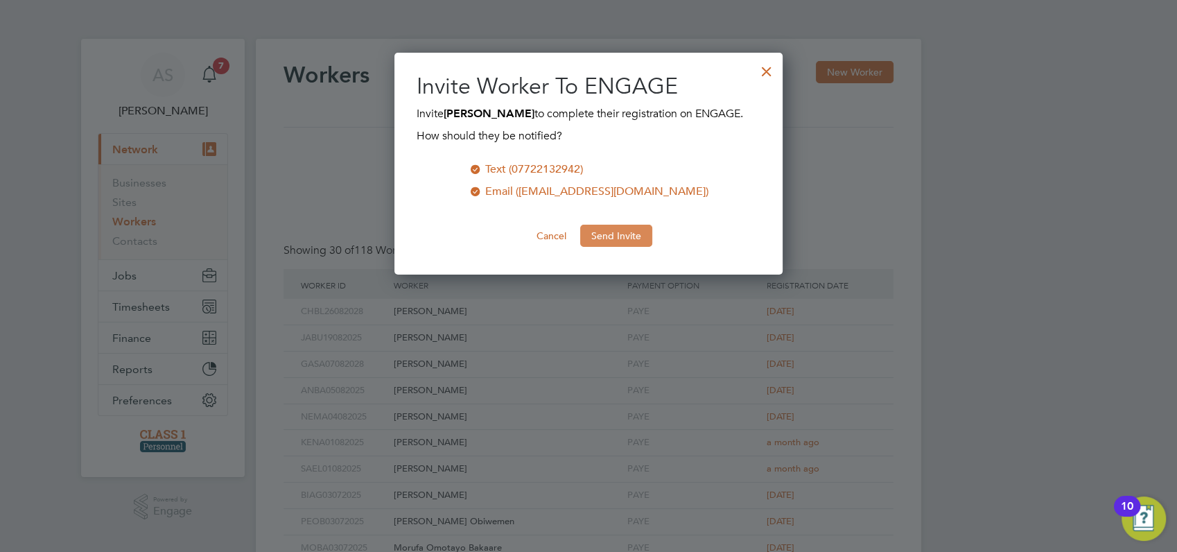  What do you see at coordinates (616, 236) in the screenshot?
I see `button: Send Invite` at bounding box center [616, 236].